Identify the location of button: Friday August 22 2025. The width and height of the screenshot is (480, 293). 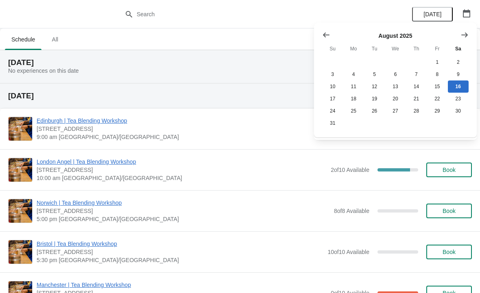
(437, 99).